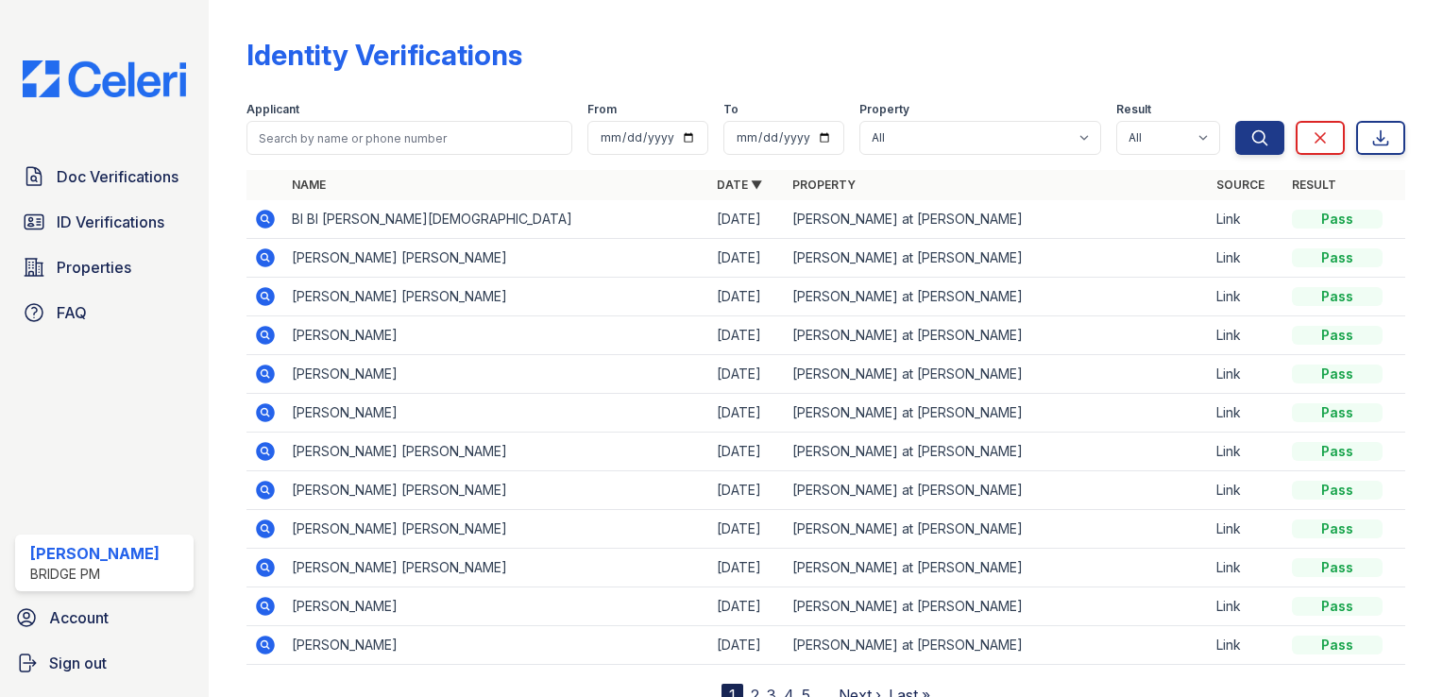 The width and height of the screenshot is (1443, 697). What do you see at coordinates (824, 184) in the screenshot?
I see `a: Property` at bounding box center [824, 184].